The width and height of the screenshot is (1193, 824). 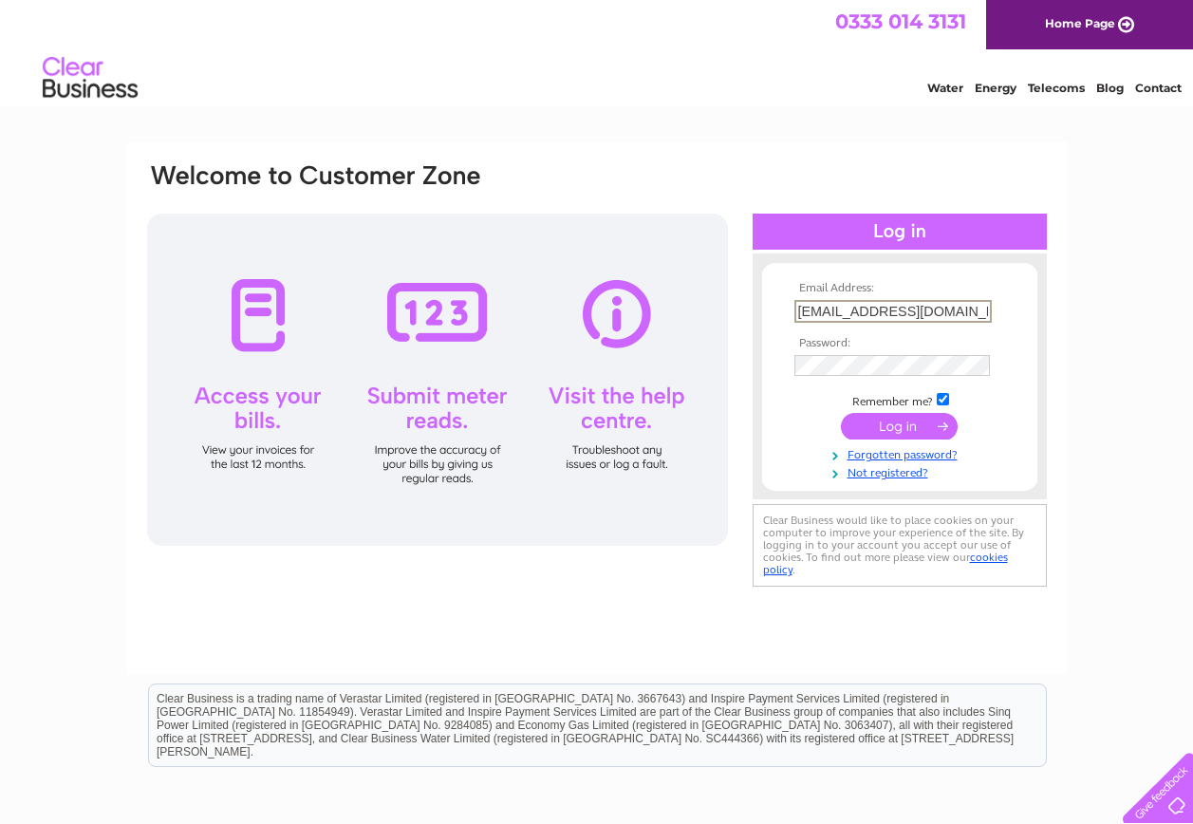 What do you see at coordinates (900, 344) in the screenshot?
I see `th: Password:` at bounding box center [900, 344].